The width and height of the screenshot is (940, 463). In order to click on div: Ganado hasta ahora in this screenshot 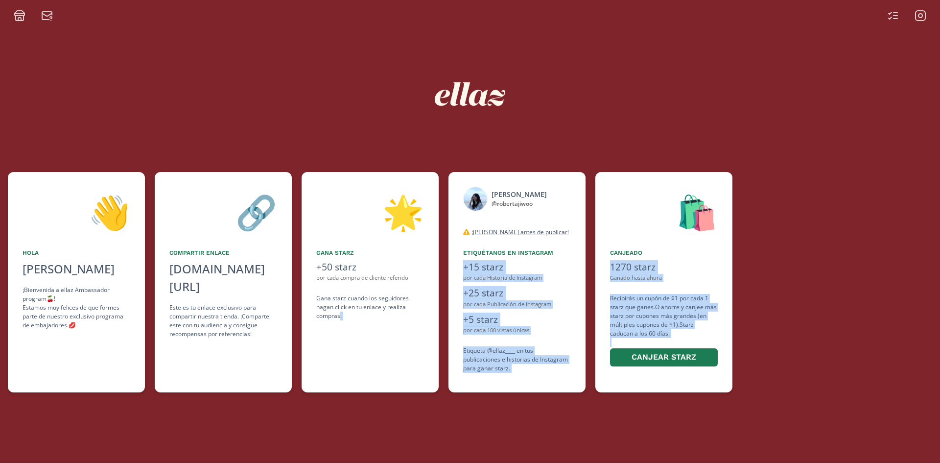, I will do `click(664, 278)`.